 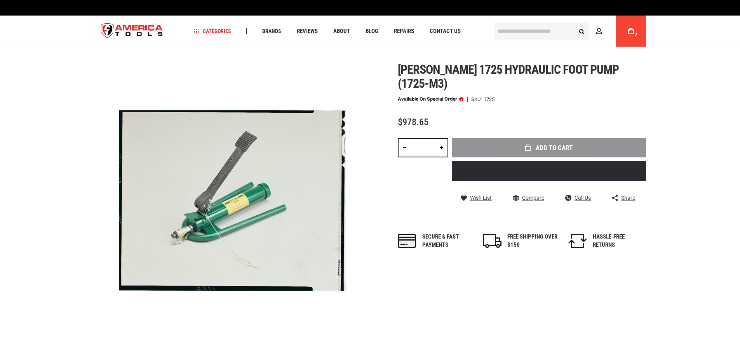 I want to click on div: Secure & fast payments, so click(x=447, y=241).